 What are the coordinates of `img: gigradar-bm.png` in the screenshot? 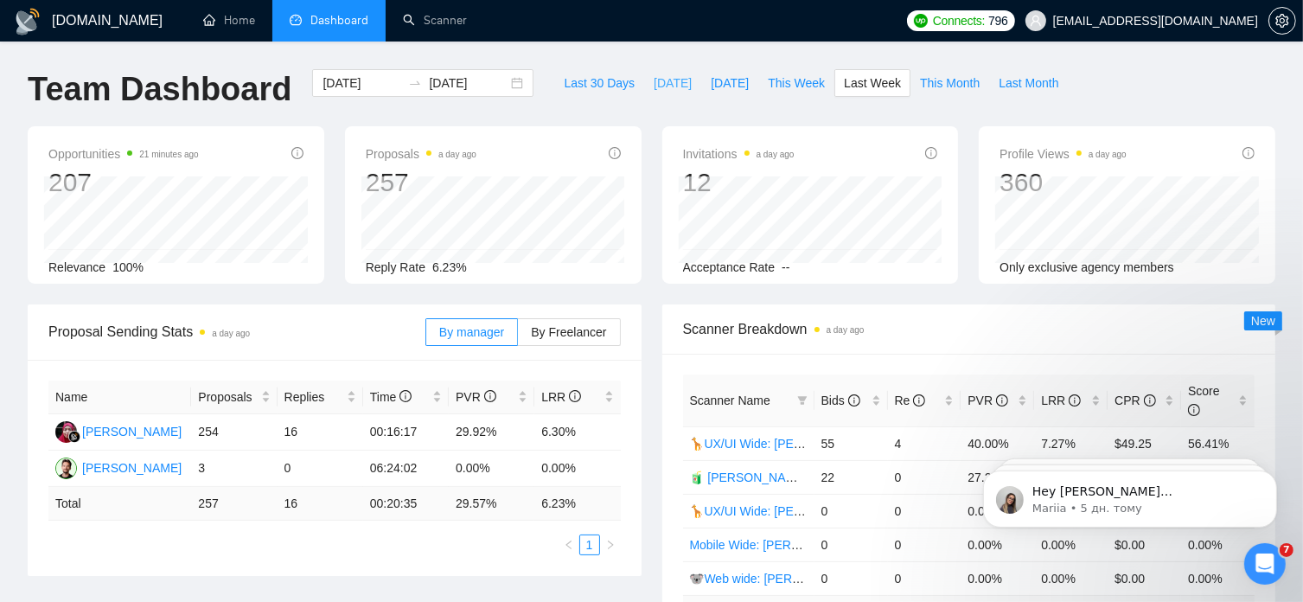 It's located at (74, 437).